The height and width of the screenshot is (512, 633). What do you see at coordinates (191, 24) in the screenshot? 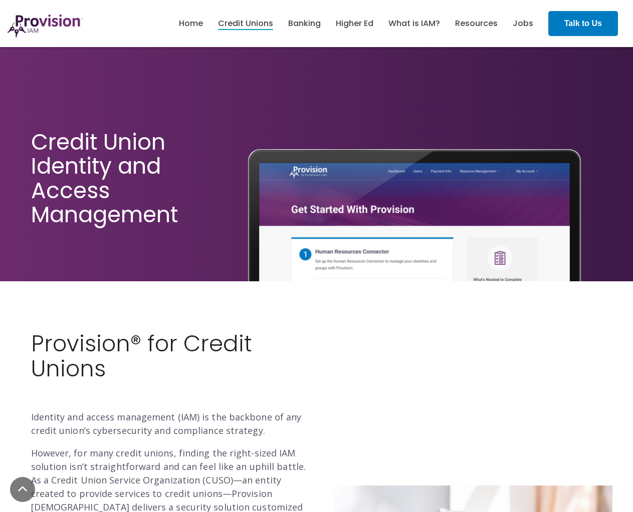
I see `a: Home` at bounding box center [191, 24].